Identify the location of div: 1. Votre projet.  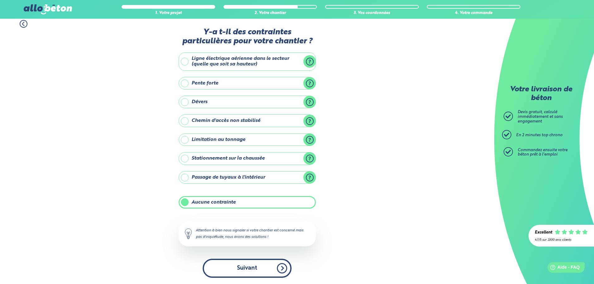
(168, 13).